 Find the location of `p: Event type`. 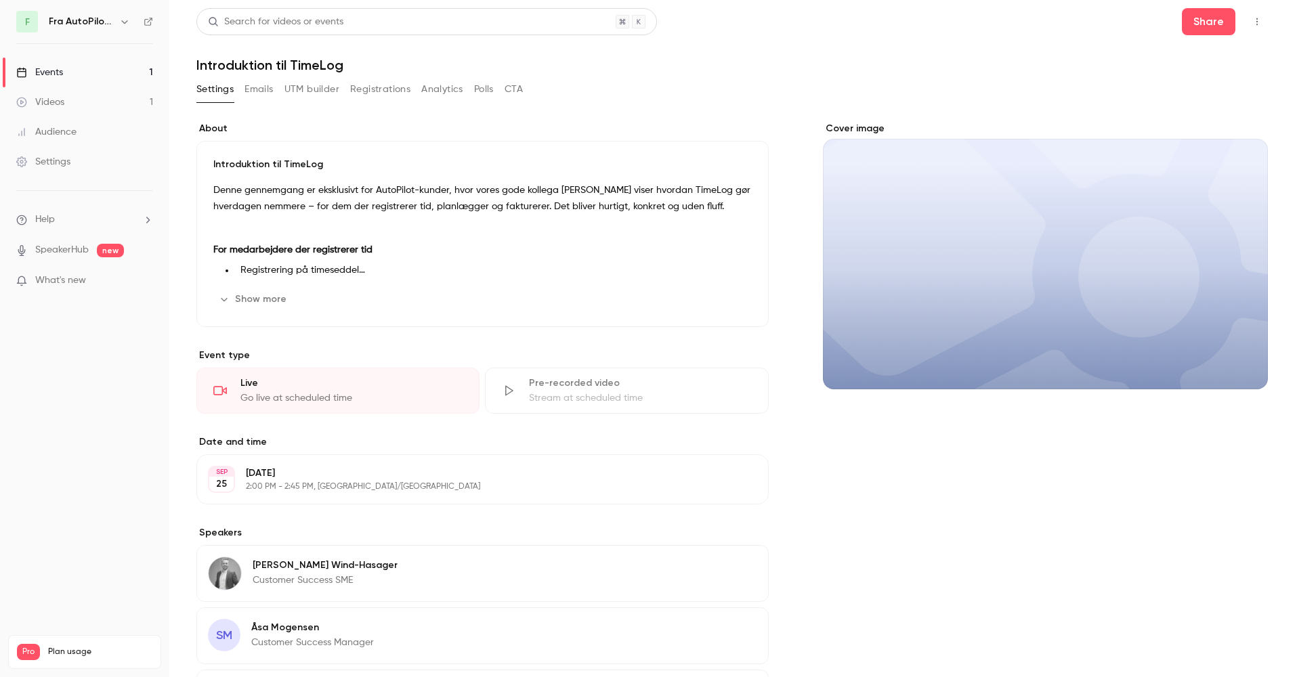

p: Event type is located at coordinates (482, 356).